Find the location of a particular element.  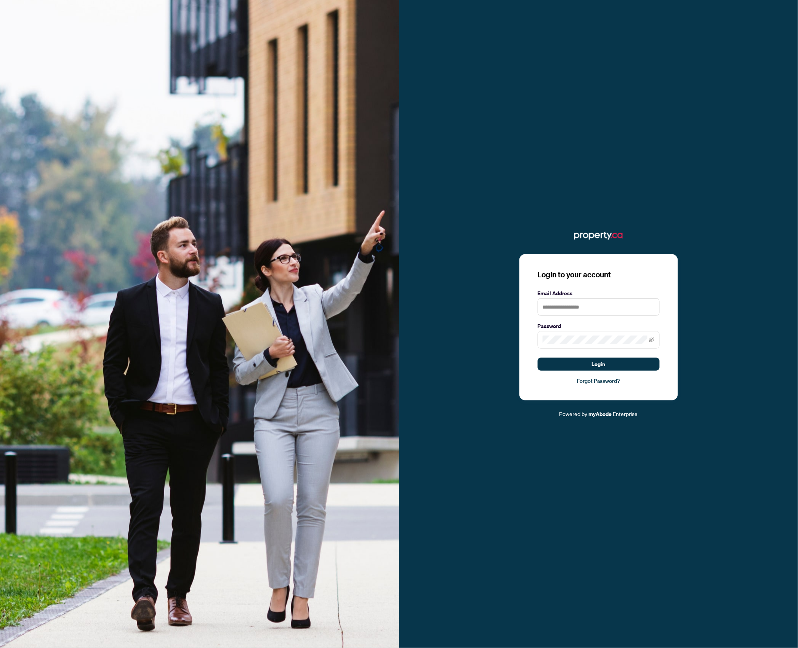

label: Email Address is located at coordinates (599, 293).